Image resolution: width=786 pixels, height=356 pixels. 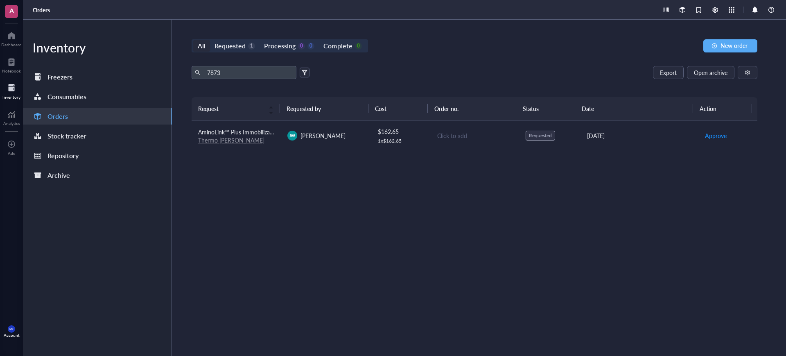 What do you see at coordinates (475, 135) in the screenshot?
I see `div: Click to add` at bounding box center [475, 135].